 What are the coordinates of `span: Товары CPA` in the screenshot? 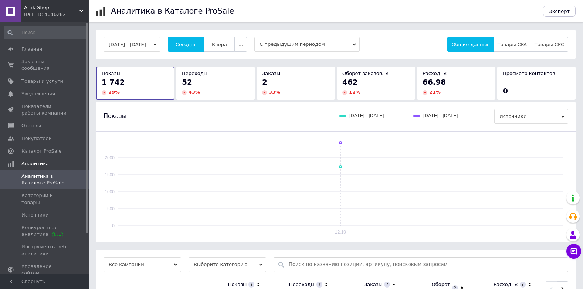 It's located at (512, 44).